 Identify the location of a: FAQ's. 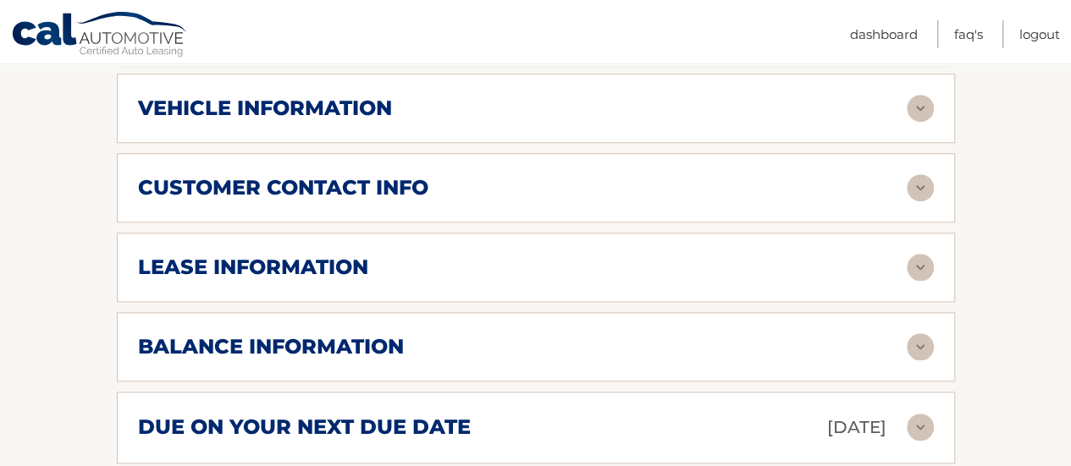
(968, 34).